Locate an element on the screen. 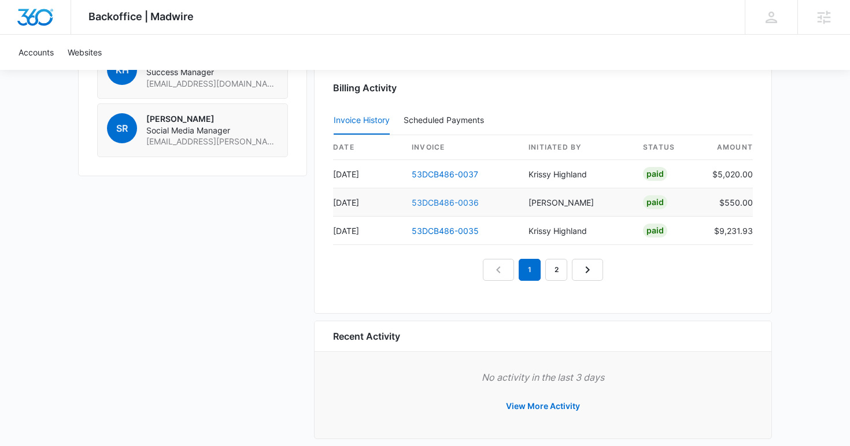  th: Initiated By is located at coordinates (576, 147).